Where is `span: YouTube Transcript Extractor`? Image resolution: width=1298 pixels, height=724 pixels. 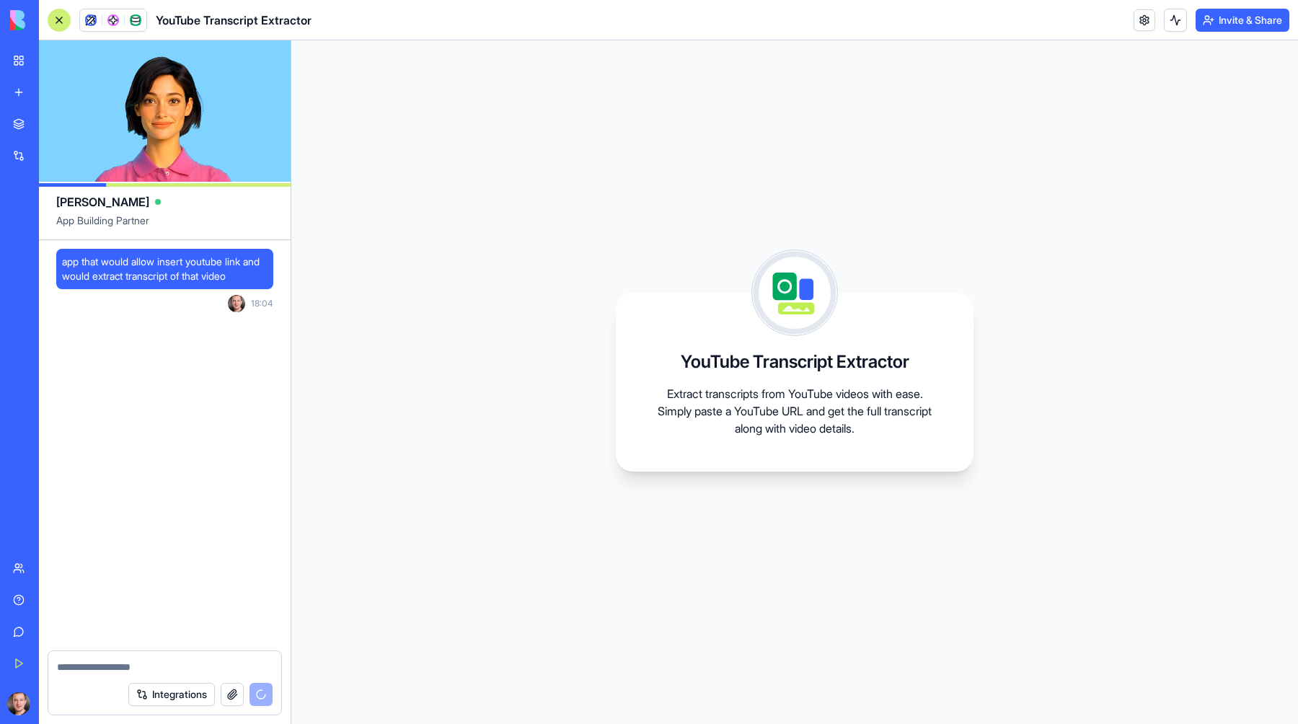
span: YouTube Transcript Extractor is located at coordinates (234, 20).